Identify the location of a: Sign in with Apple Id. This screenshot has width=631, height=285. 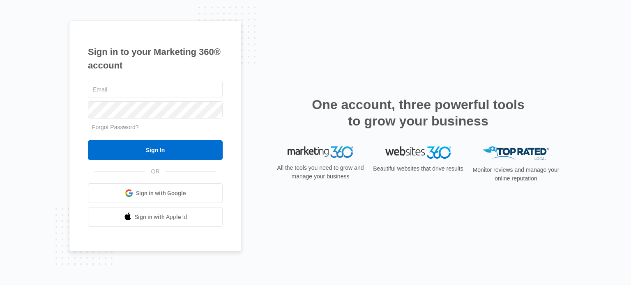
(155, 217).